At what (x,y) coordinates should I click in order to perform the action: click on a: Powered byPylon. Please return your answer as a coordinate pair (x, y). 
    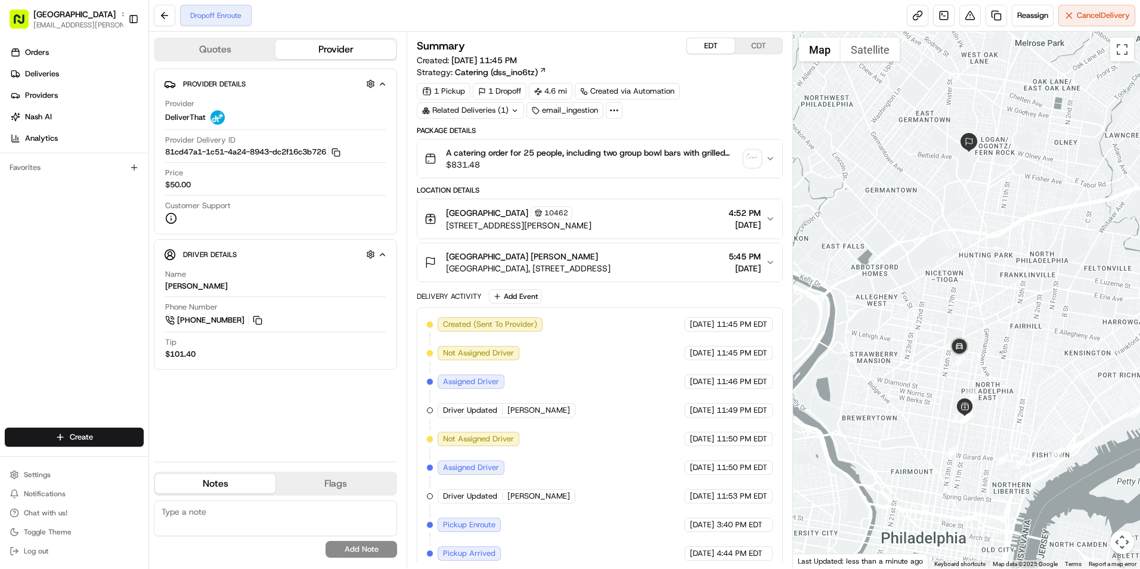
    Looking at the image, I should click on (114, 300).